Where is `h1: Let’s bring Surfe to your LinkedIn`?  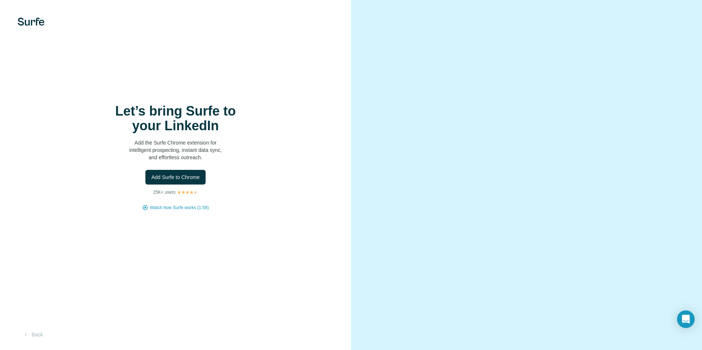 h1: Let’s bring Surfe to your LinkedIn is located at coordinates (176, 119).